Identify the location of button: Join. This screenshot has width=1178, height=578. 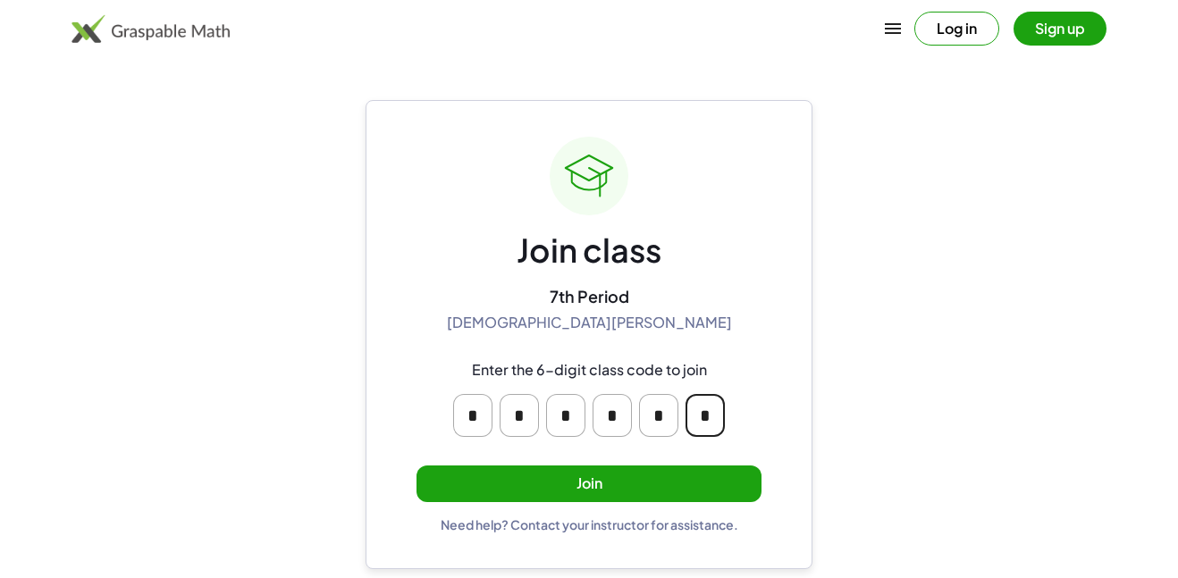
(589, 483).